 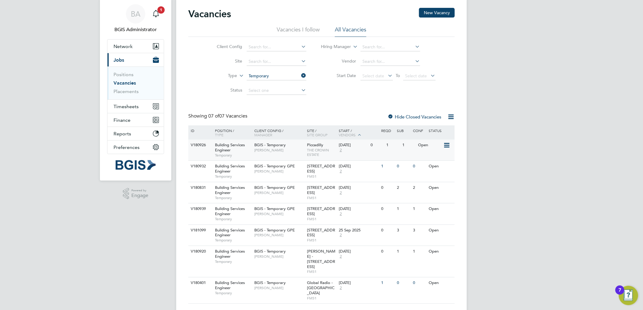 I want to click on span: Site Group, so click(x=317, y=135).